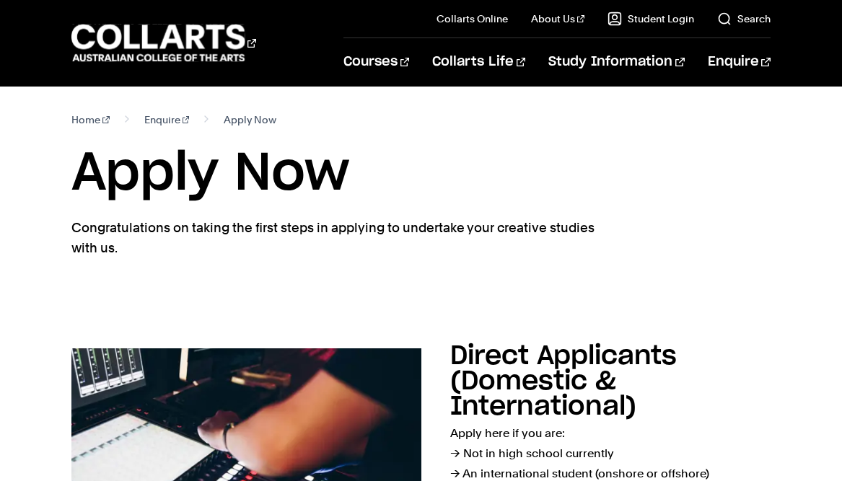  Describe the element at coordinates (376, 62) in the screenshot. I see `a: Courses` at that location.